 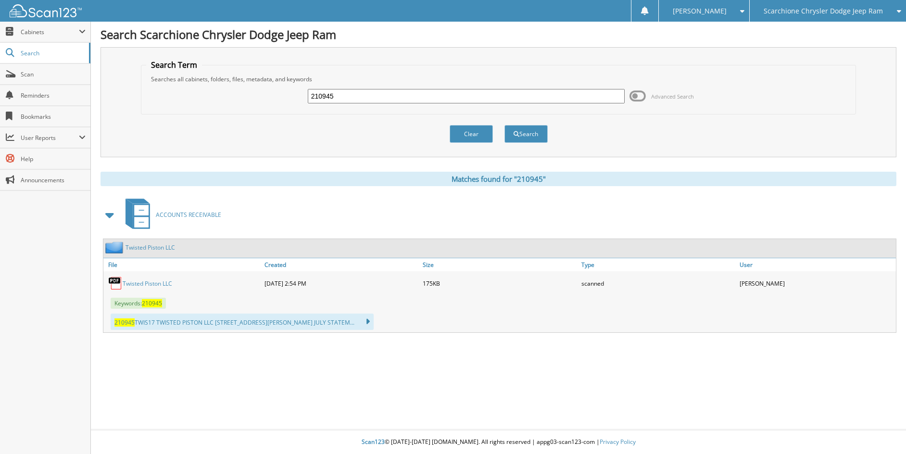 What do you see at coordinates (115, 283) in the screenshot?
I see `img: PDF.png` at bounding box center [115, 283].